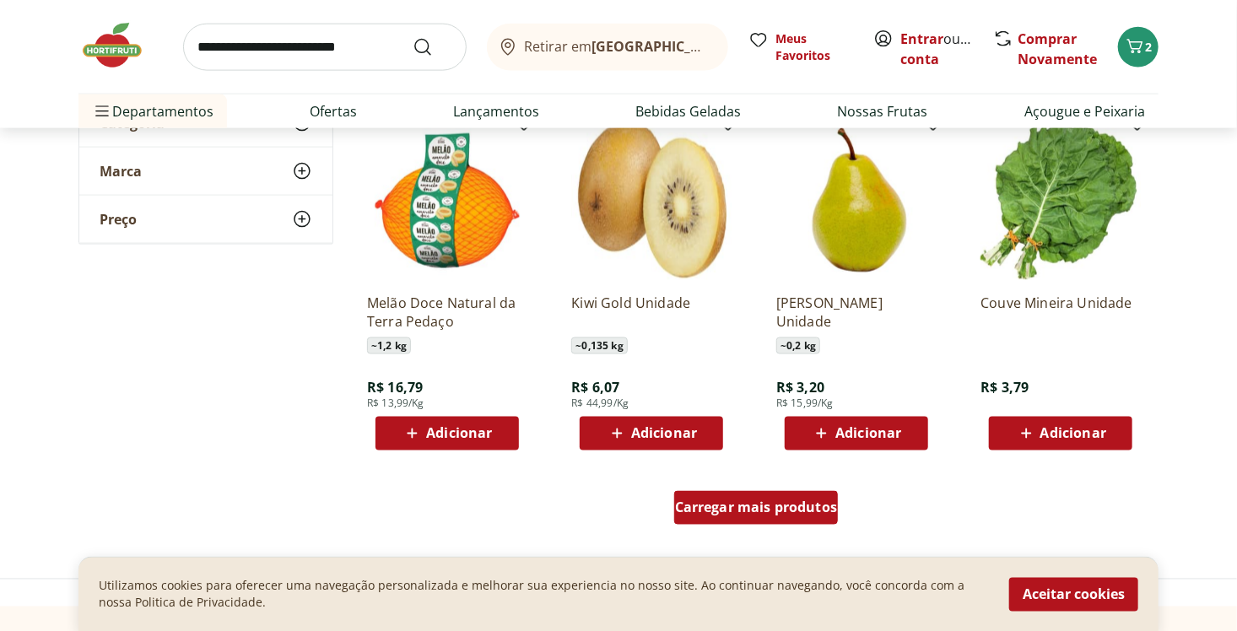  What do you see at coordinates (1061, 312) in the screenshot?
I see `p: Couve Mineira Unidade` at bounding box center [1061, 312].